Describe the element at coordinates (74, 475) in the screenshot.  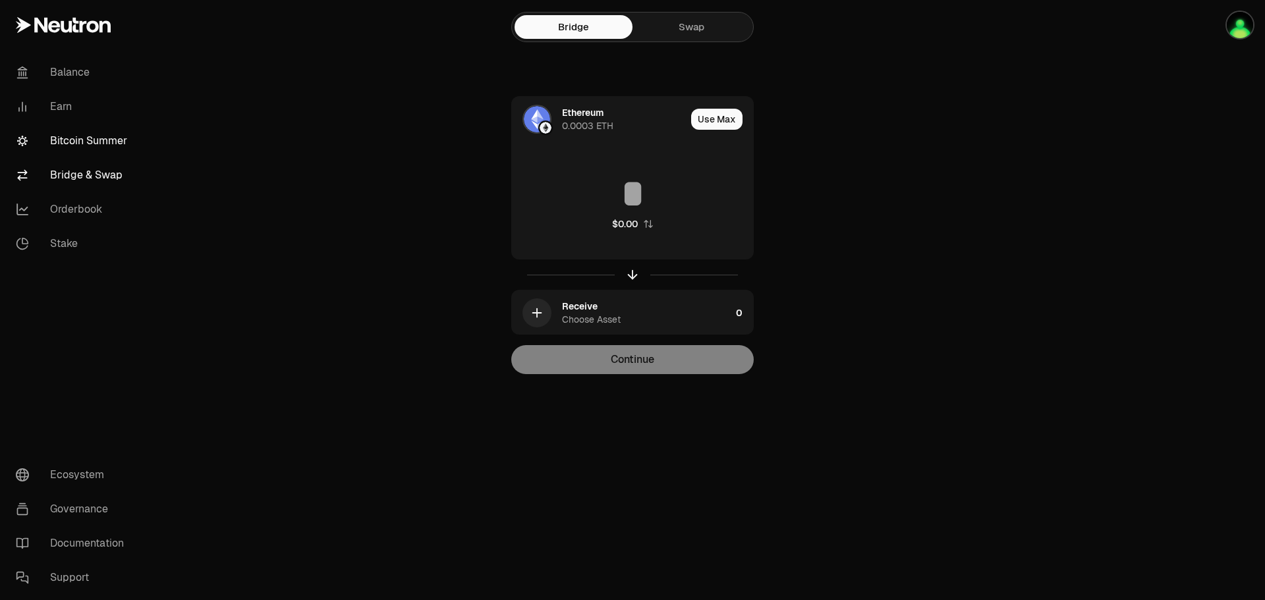
I see `a: Ecosystem` at that location.